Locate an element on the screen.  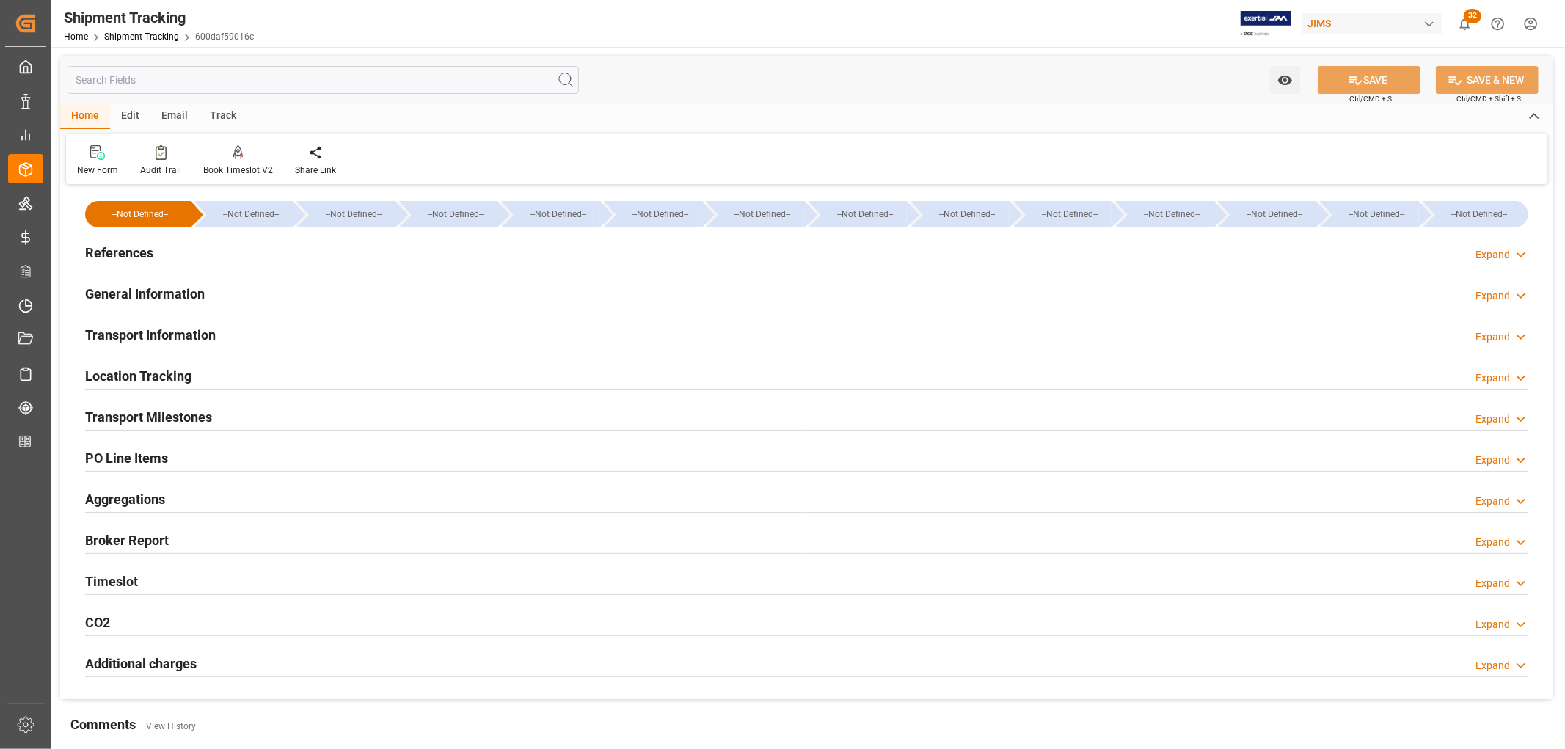
h2: Transport Information is located at coordinates (150, 335).